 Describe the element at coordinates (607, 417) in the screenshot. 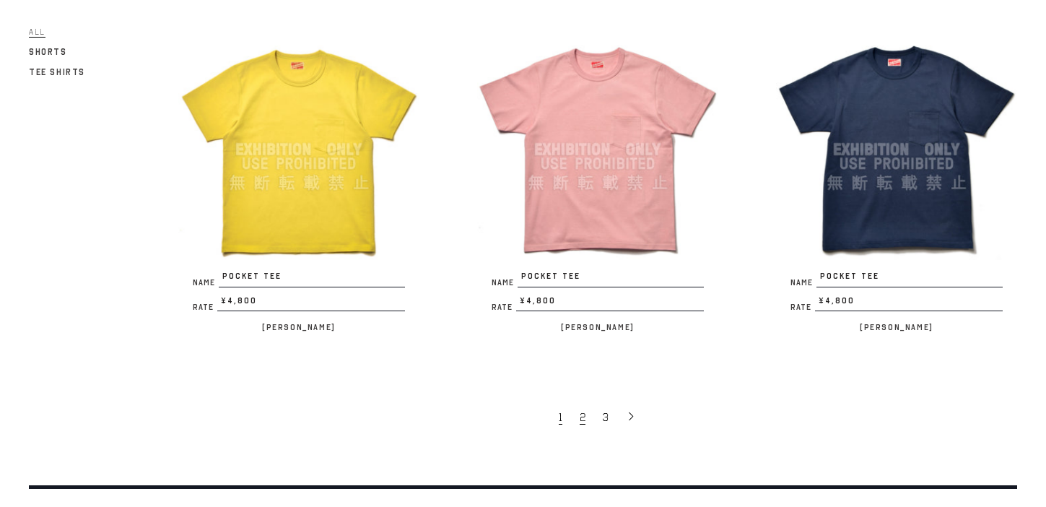

I see `a: 3` at that location.